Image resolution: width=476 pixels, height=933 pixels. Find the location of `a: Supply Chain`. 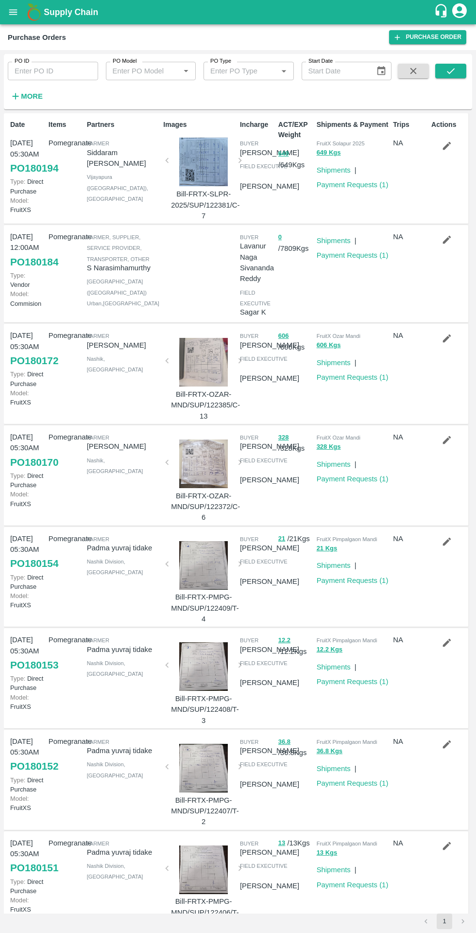

a: Supply Chain is located at coordinates (239, 12).